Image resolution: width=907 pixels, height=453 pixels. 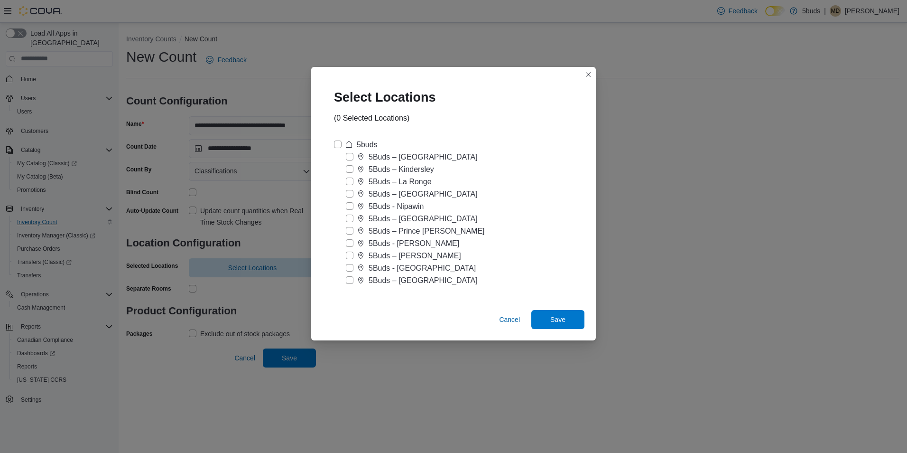 I want to click on button: Cancel, so click(x=510, y=319).